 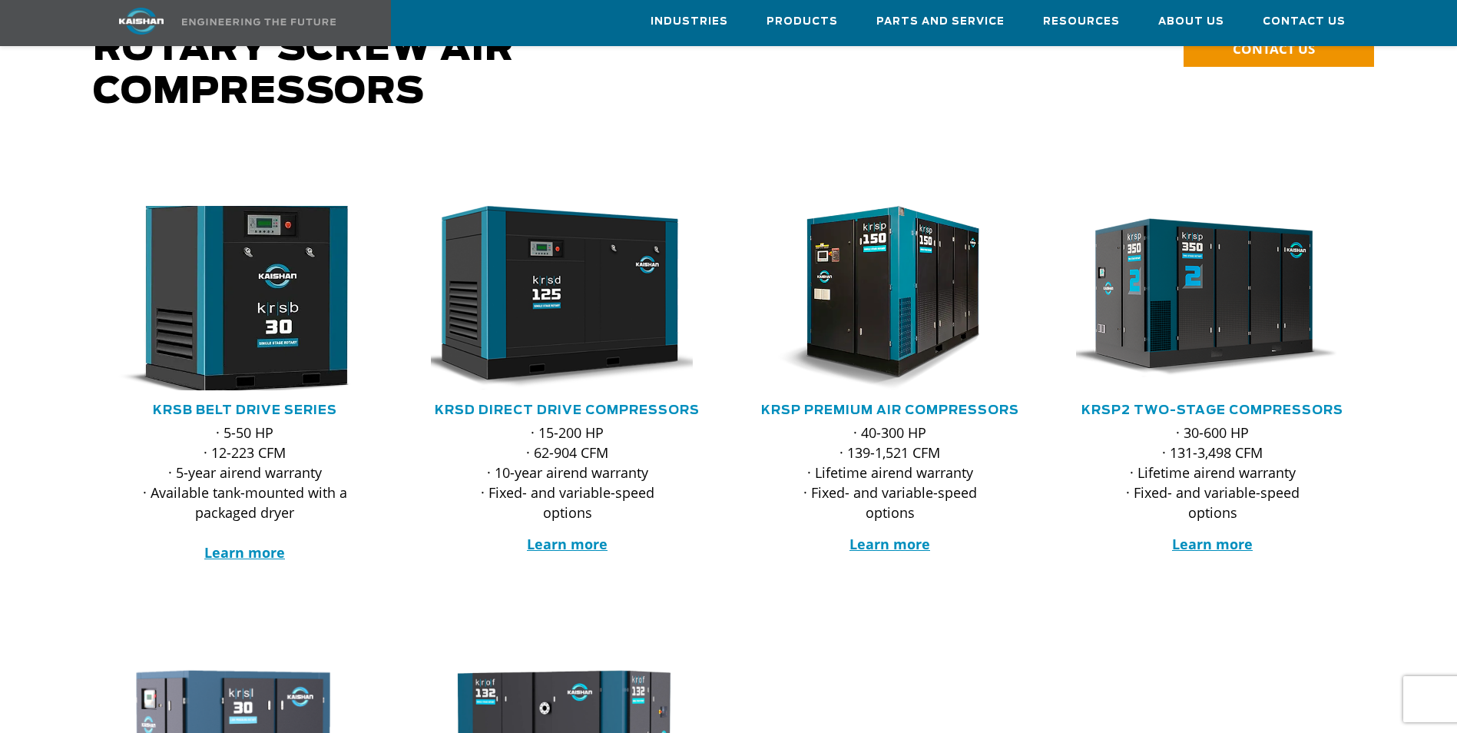 I want to click on a: Contact Us, so click(x=1304, y=22).